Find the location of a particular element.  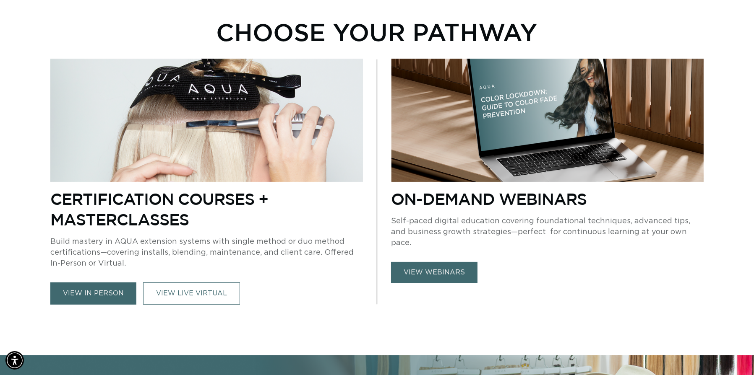

div: Chat Widget is located at coordinates (733, 355).